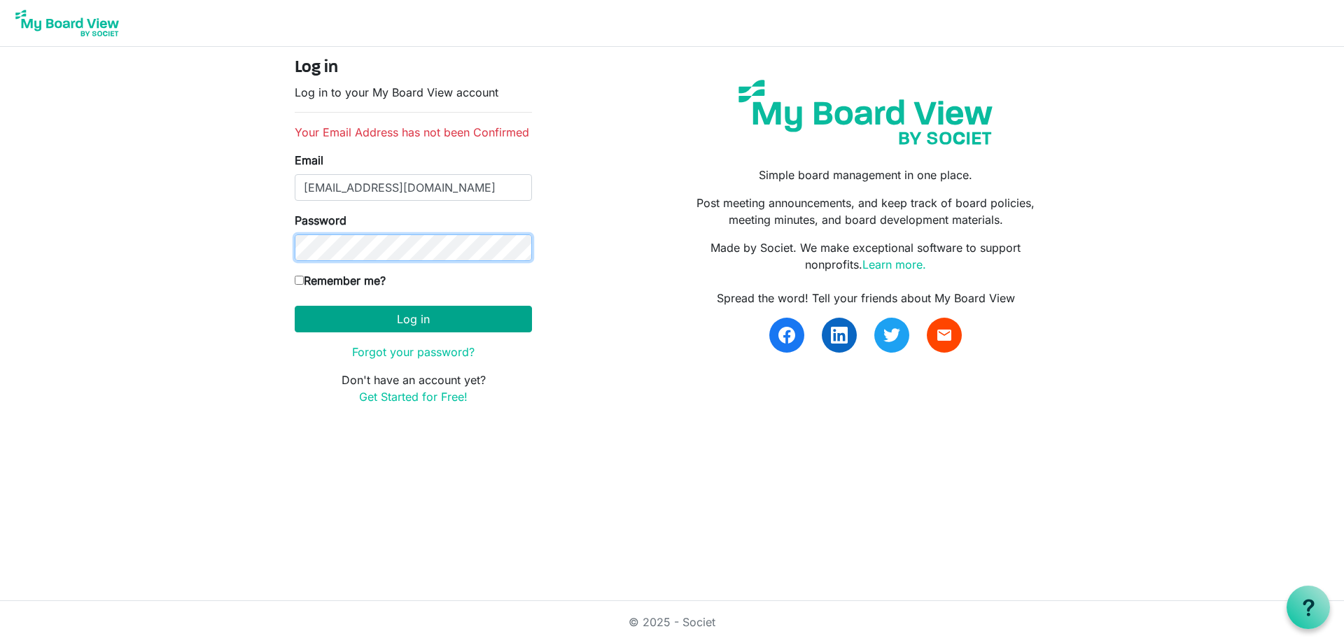 The height and width of the screenshot is (643, 1344). Describe the element at coordinates (413, 132) in the screenshot. I see `li: Your Email Address has not been Confirmed` at that location.